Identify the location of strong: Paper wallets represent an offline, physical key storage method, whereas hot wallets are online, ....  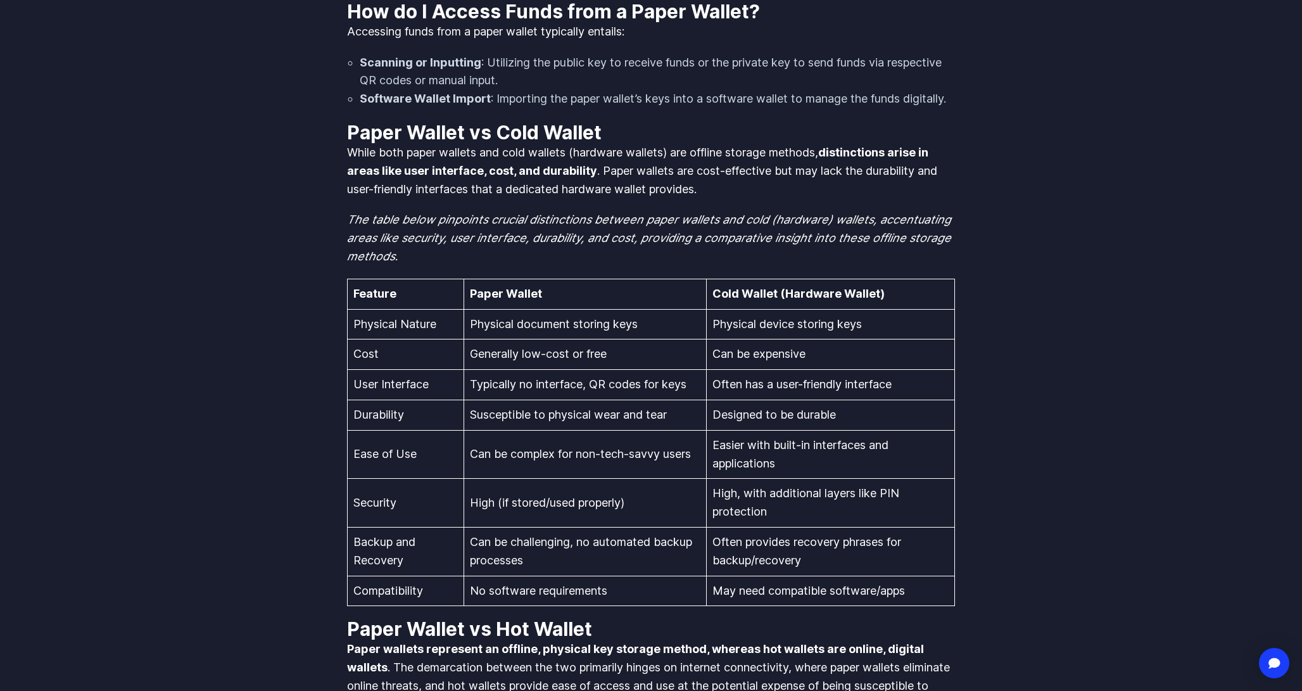
(635, 658).